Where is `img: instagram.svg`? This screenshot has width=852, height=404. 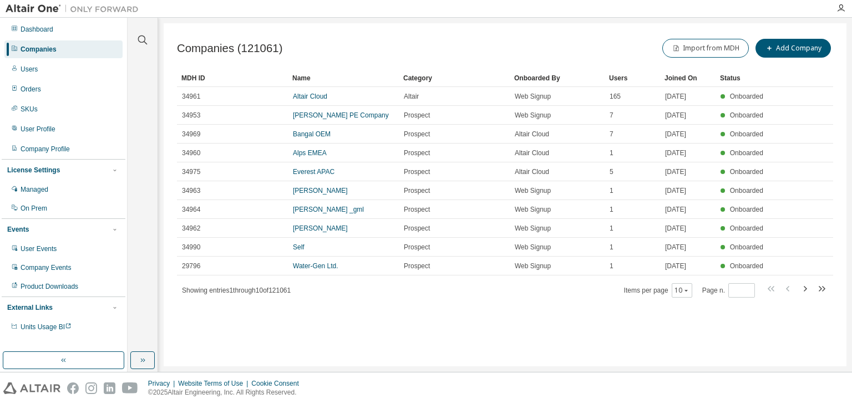 img: instagram.svg is located at coordinates (91, 388).